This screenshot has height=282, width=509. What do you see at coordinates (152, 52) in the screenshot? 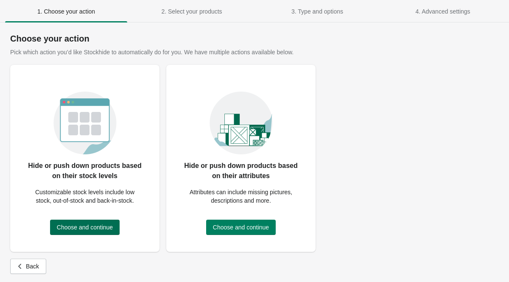
I see `span: Pick which action you’d like Stockhide to automatically do for you. We have multiple actions avai...` at bounding box center [152, 52].